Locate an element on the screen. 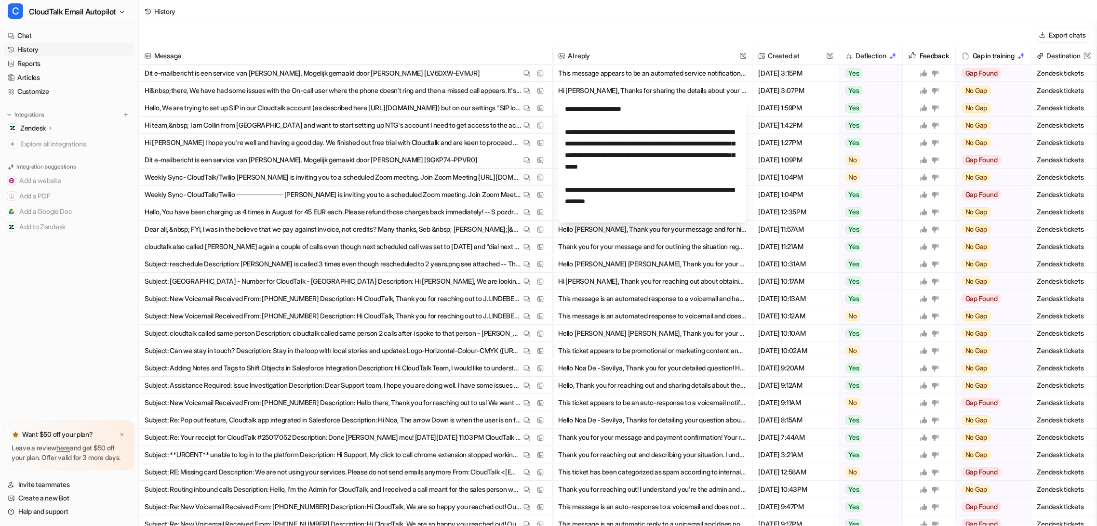 The height and width of the screenshot is (526, 1097). p: Subject: Adding Notes and Tags to Shift Objects in Salesforce Integration Description: Hi CloudTa... is located at coordinates (333, 368).